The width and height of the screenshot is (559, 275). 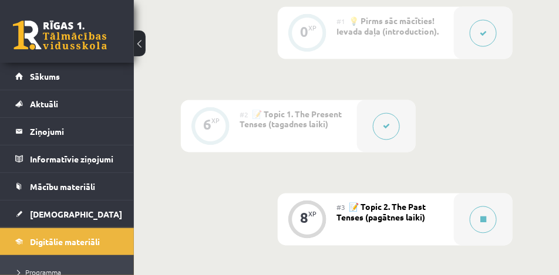 I want to click on a: Sākums, so click(x=67, y=76).